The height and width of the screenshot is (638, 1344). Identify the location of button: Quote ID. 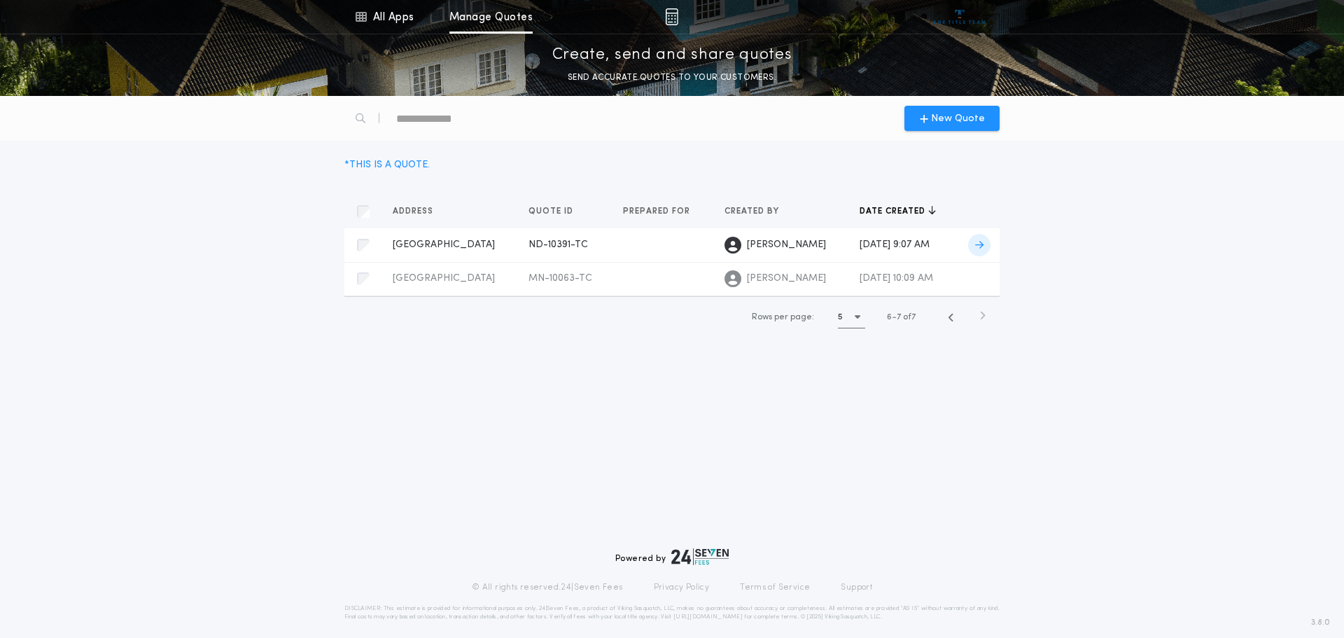
(556, 211).